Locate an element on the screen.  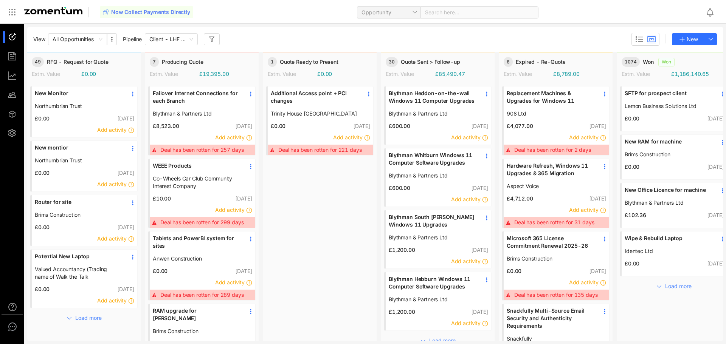
span: Now Collect Payments Directly is located at coordinates (150, 12).